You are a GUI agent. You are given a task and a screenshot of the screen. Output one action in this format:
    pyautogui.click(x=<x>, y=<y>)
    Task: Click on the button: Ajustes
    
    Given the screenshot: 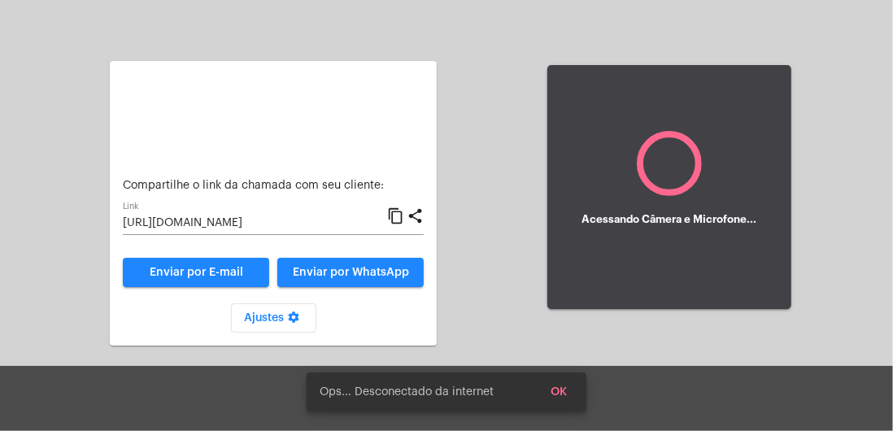 What is the action you would take?
    pyautogui.click(x=273, y=318)
    